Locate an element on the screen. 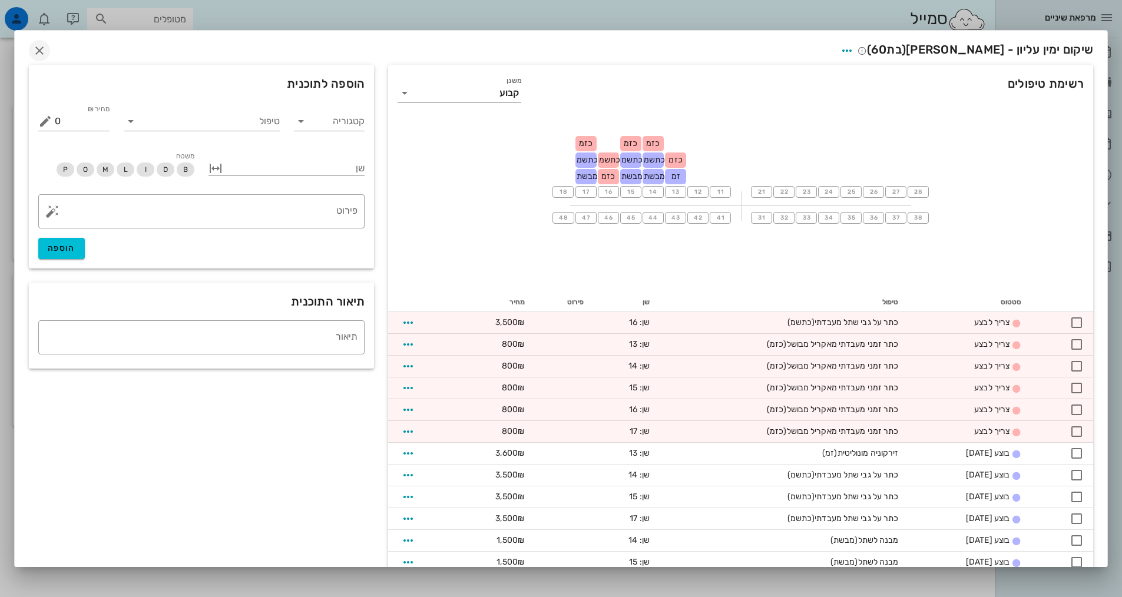  button: 38 is located at coordinates (918, 218).